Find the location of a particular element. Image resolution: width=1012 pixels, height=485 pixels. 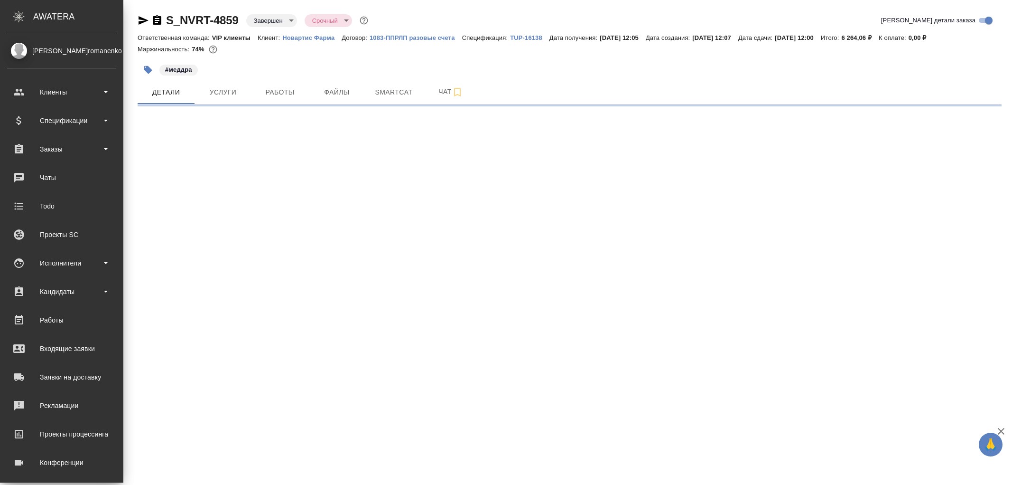

div: Исполнители is located at coordinates (62, 263).